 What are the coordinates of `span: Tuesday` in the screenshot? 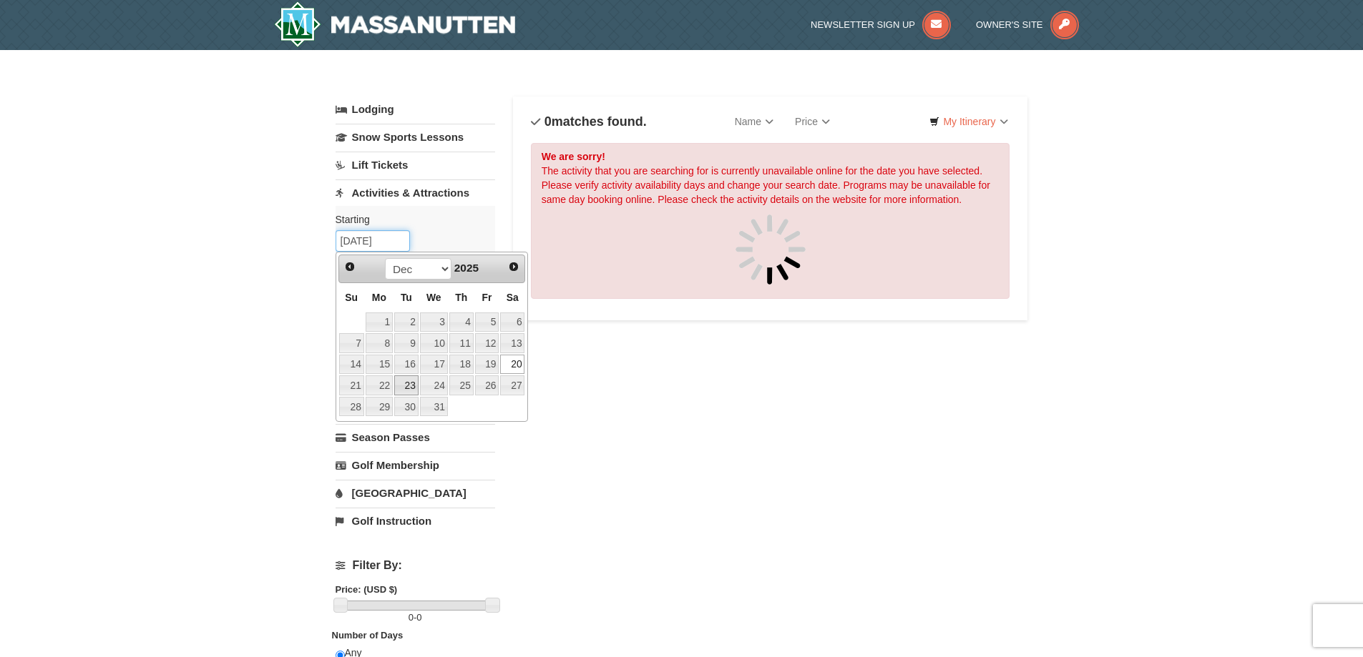 It's located at (406, 298).